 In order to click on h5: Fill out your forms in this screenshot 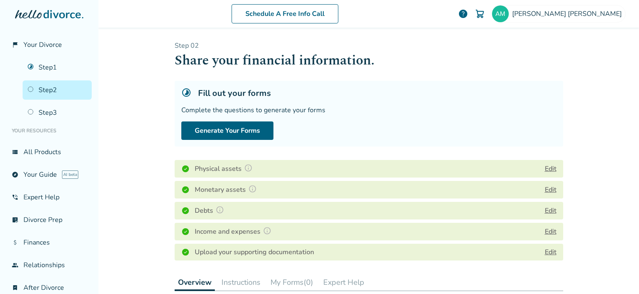, I will do `click(235, 93)`.